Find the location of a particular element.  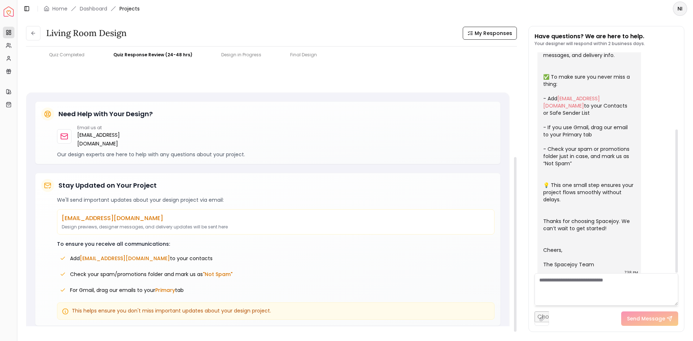

h5: Need Help with Your Design? is located at coordinates (105, 114).